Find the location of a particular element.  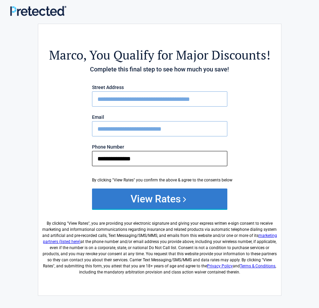

button: View Rates is located at coordinates (160, 198).